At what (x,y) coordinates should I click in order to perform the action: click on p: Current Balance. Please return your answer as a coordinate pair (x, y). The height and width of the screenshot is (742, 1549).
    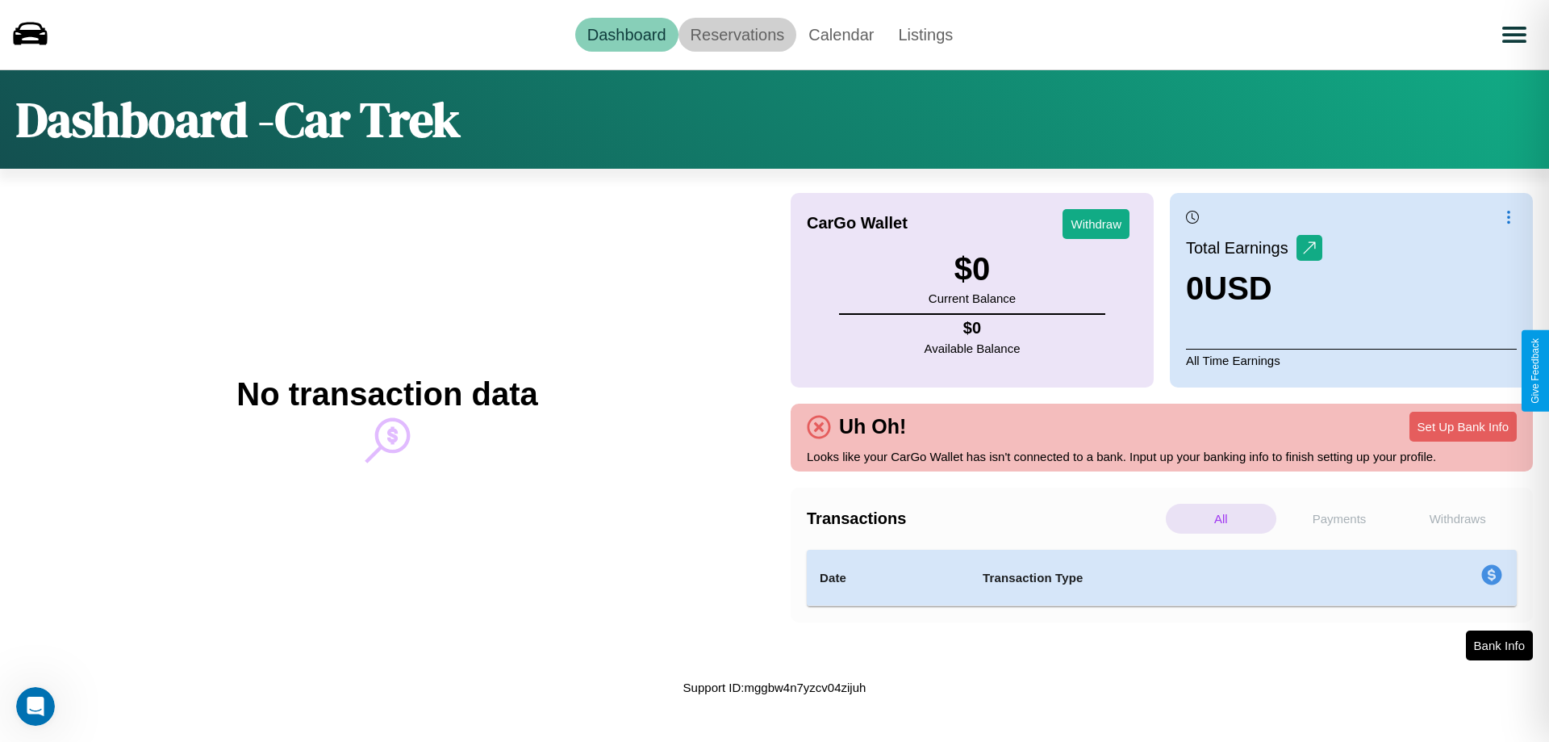
    Looking at the image, I should click on (972, 298).